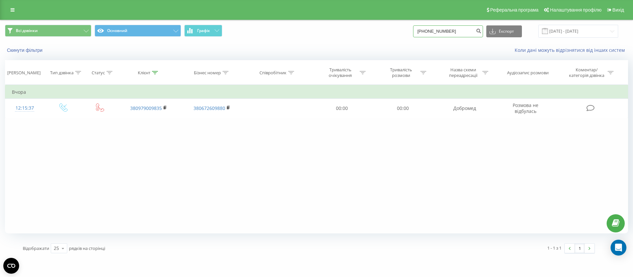 This screenshot has width=633, height=277. I want to click on div: Тривалість очікування, so click(340, 73).